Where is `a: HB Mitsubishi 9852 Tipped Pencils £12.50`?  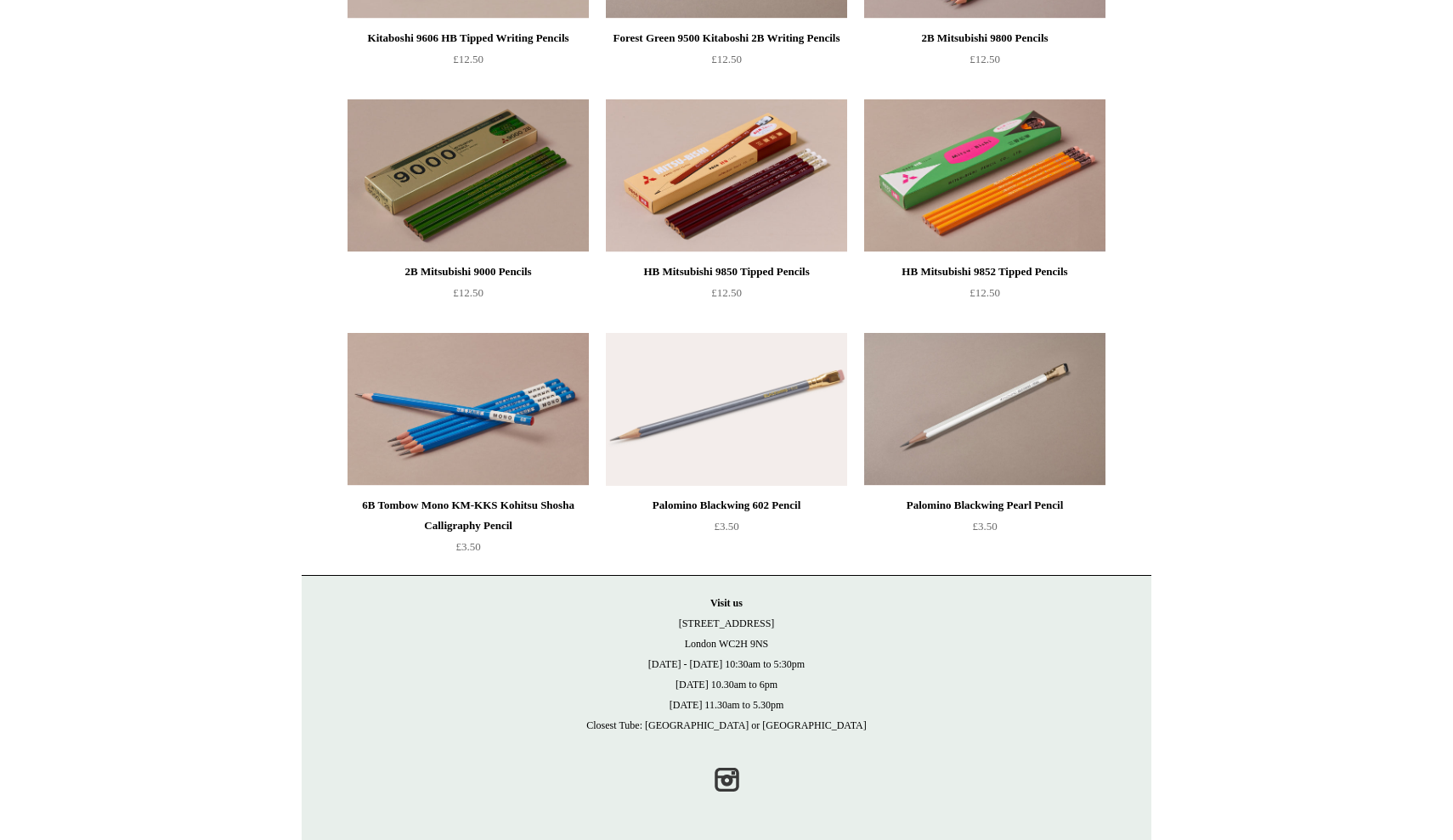 a: HB Mitsubishi 9852 Tipped Pencils £12.50 is located at coordinates (986, 297).